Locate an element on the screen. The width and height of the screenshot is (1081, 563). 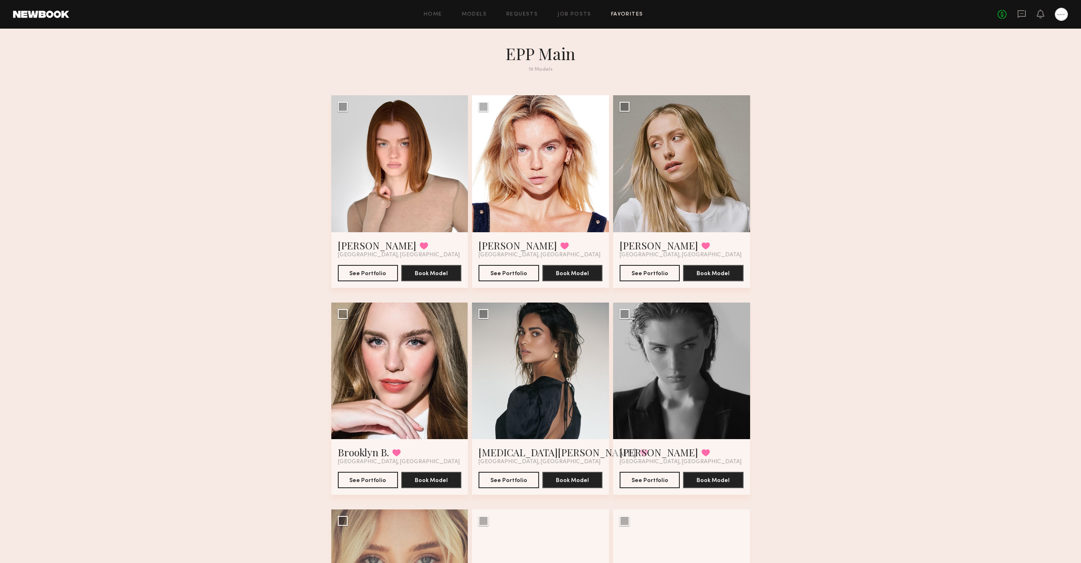
a: Job Posts is located at coordinates (574, 14).